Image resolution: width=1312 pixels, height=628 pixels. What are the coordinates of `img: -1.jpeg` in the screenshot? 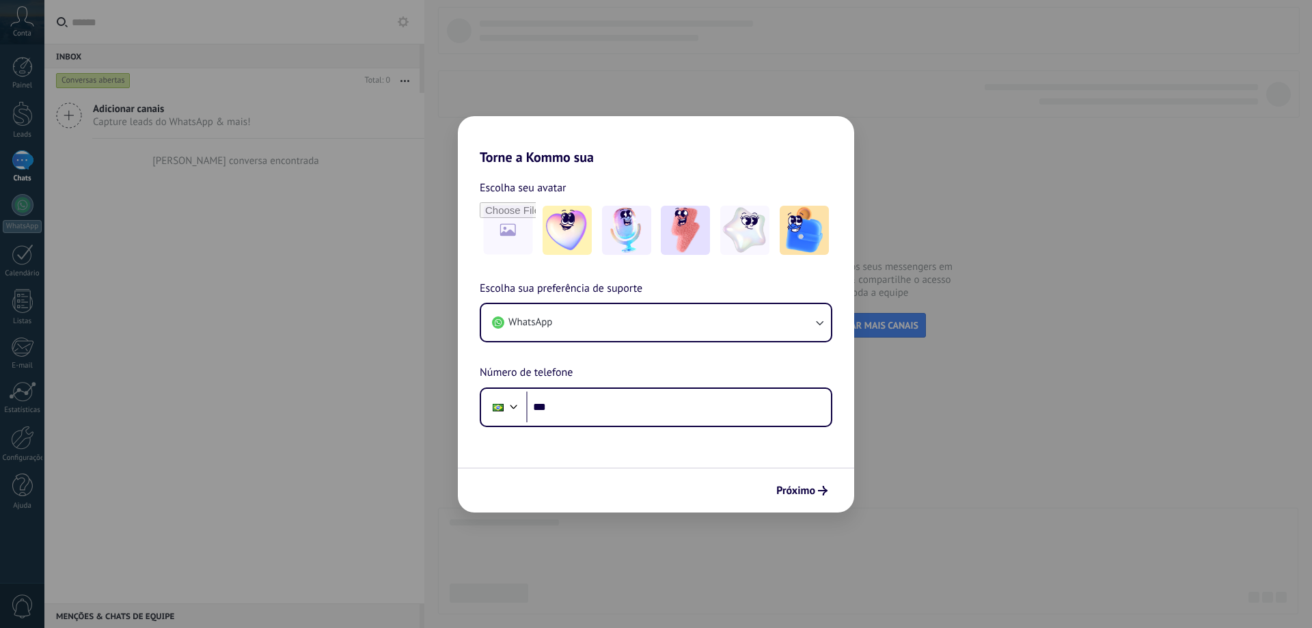 It's located at (567, 230).